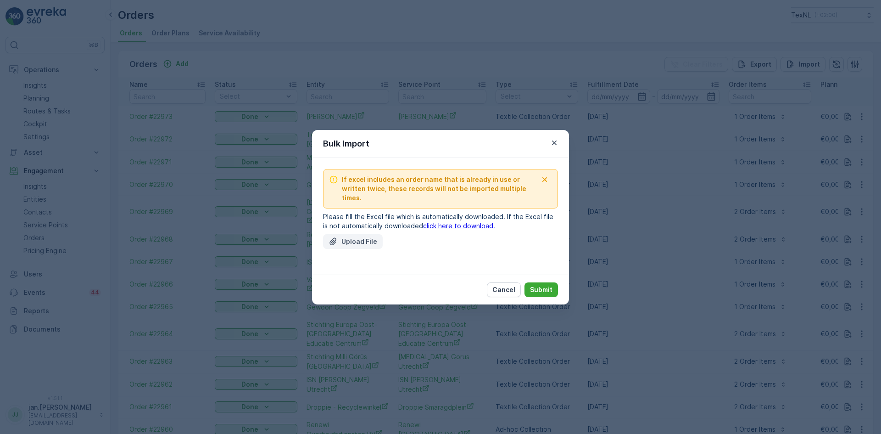 This screenshot has width=881, height=434. I want to click on p: Cancel, so click(504, 290).